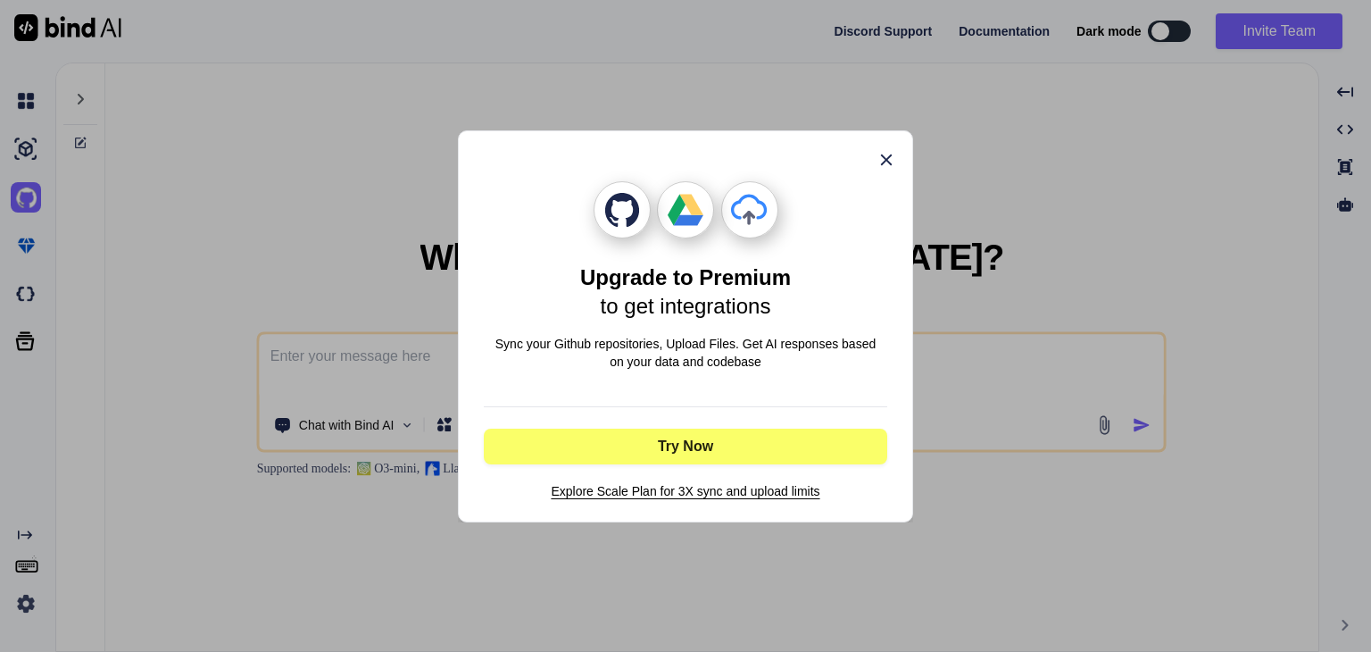 The image size is (1371, 652). What do you see at coordinates (685, 305) in the screenshot?
I see `span: to get integrations` at bounding box center [685, 305].